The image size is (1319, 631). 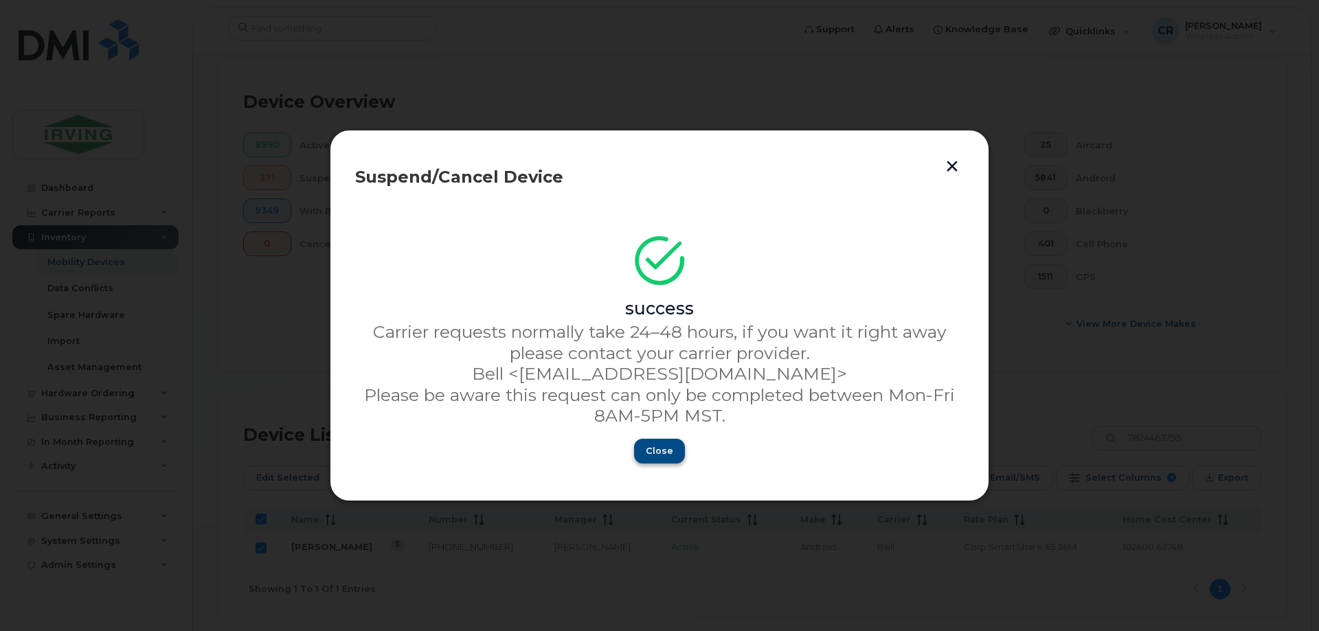 What do you see at coordinates (659, 342) in the screenshot?
I see `p: Carrier requests normally take 24–48 hours, if you want it right away please contact your carrier...` at bounding box center [659, 342].